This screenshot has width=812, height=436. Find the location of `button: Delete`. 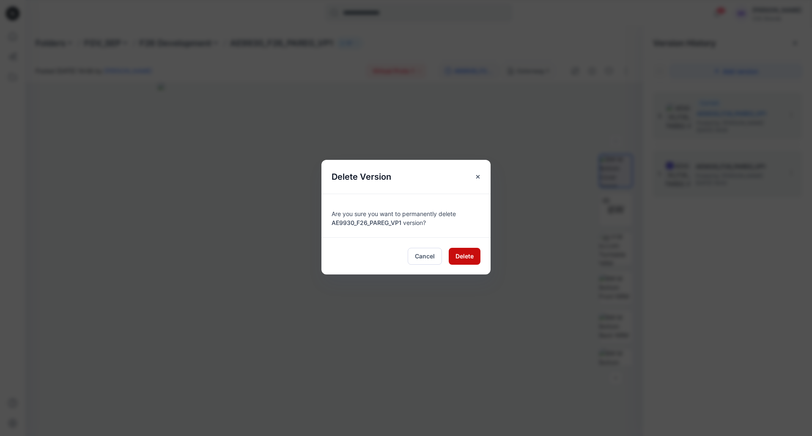

button: Delete is located at coordinates (464, 256).